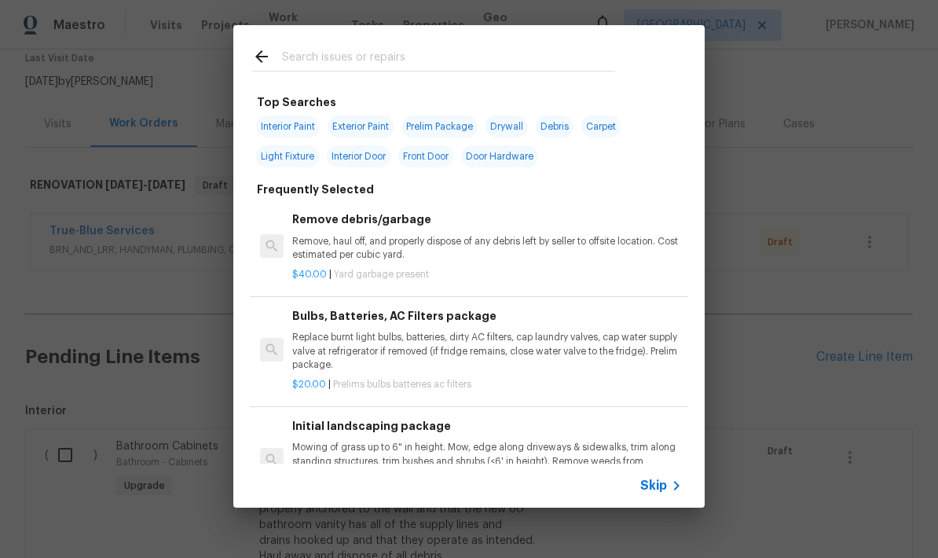  What do you see at coordinates (402, 384) in the screenshot?
I see `span: Prelims bulbs batteries ac filters` at bounding box center [402, 384].